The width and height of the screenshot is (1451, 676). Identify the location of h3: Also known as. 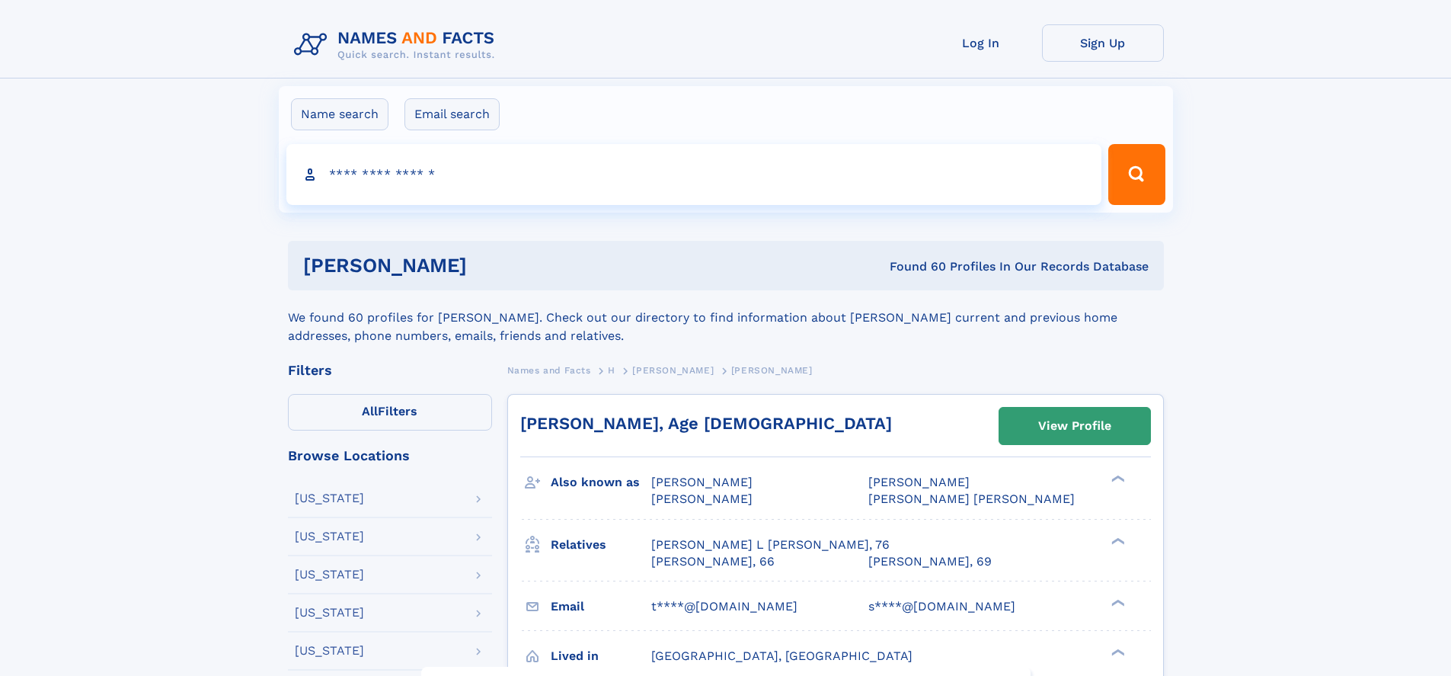
(601, 482).